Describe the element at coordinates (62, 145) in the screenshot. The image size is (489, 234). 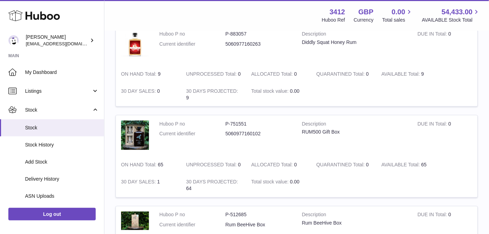
I see `span: Stock History` at that location.